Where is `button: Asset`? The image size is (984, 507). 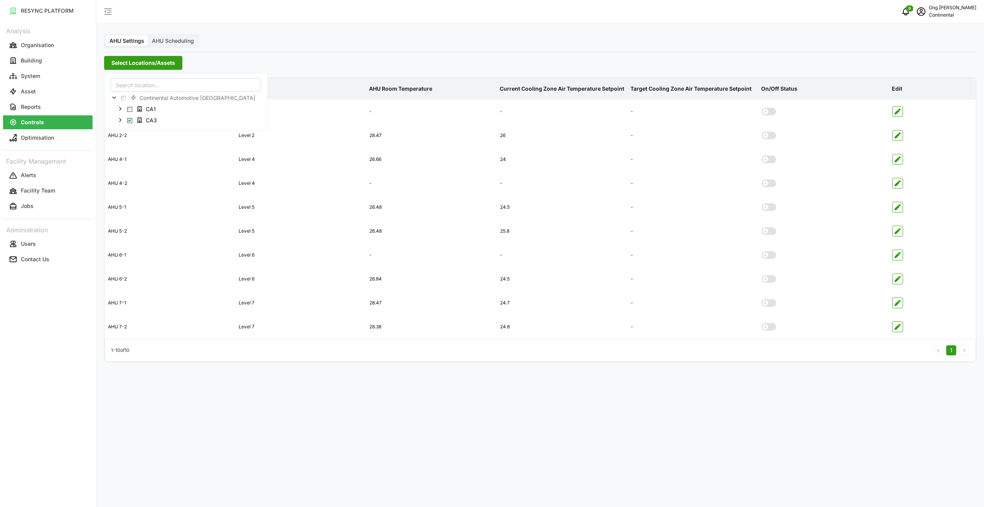
button: Asset is located at coordinates (48, 91).